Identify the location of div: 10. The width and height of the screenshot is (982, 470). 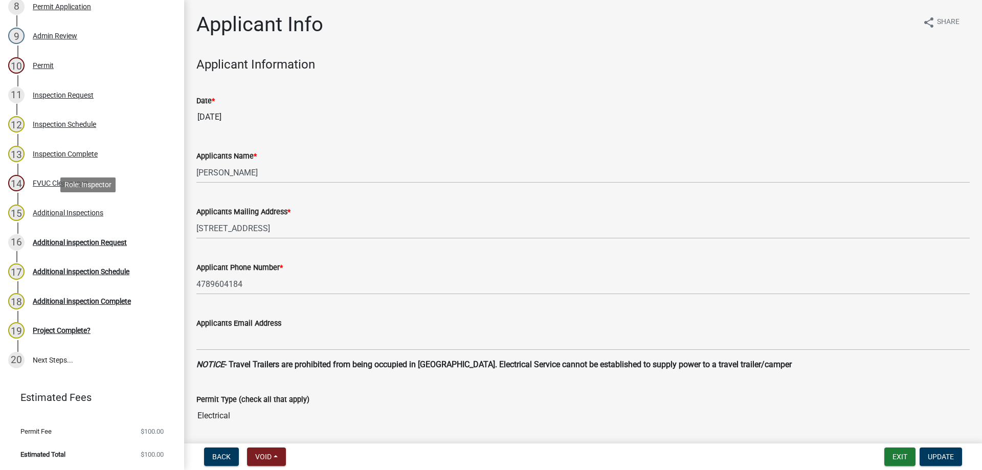
(16, 65).